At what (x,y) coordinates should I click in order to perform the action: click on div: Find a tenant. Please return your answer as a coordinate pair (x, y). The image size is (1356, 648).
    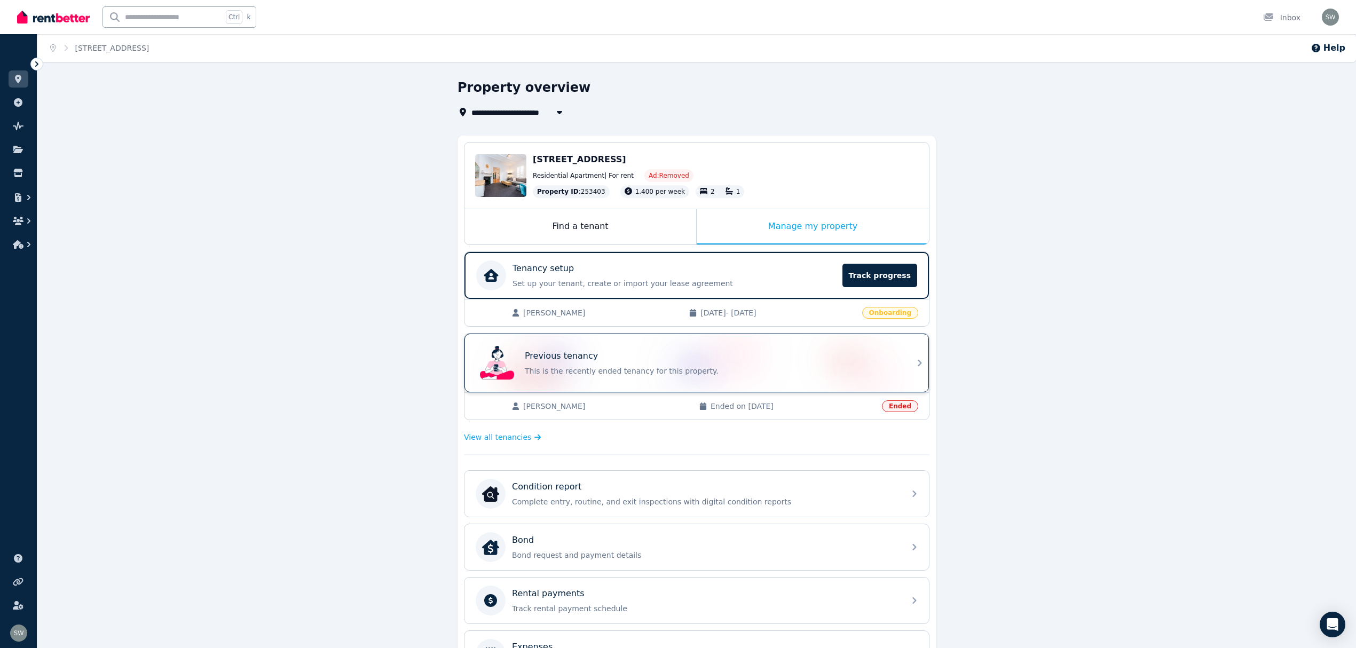
    Looking at the image, I should click on (580, 227).